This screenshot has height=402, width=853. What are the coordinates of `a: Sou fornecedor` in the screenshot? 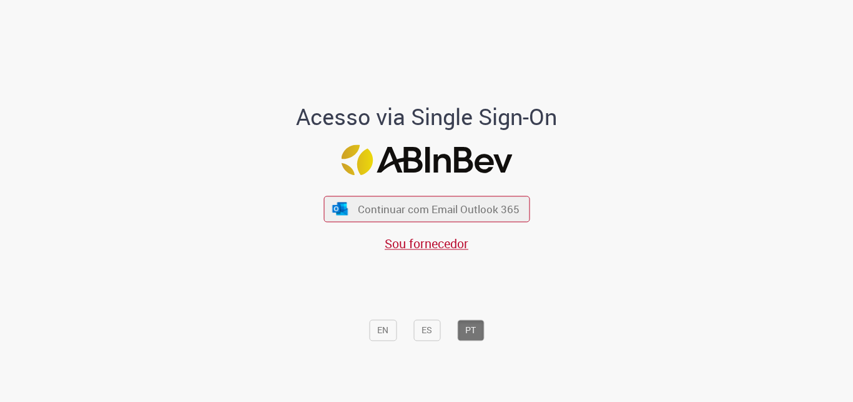 It's located at (427, 243).